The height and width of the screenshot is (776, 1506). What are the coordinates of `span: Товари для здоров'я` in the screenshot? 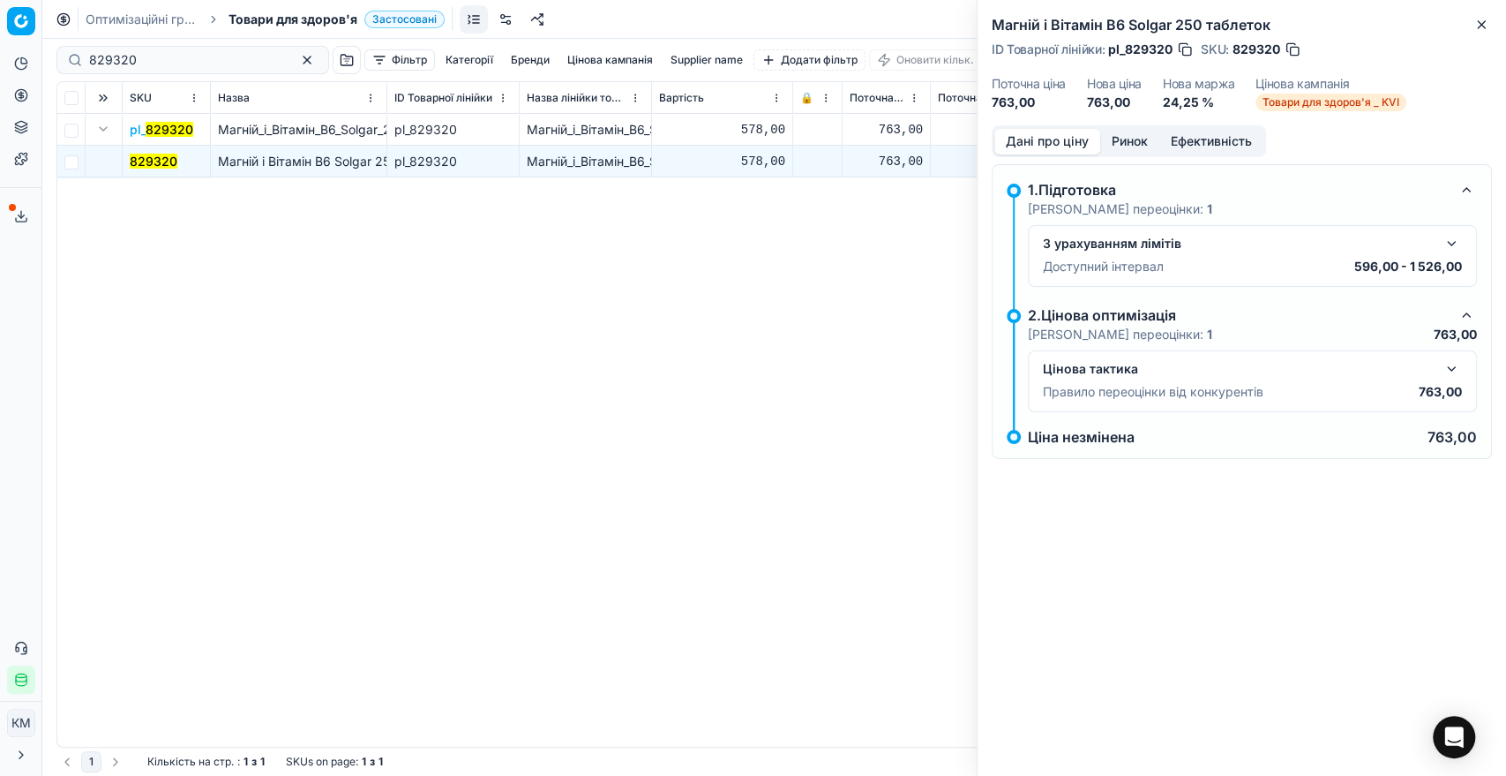 It's located at (293, 19).